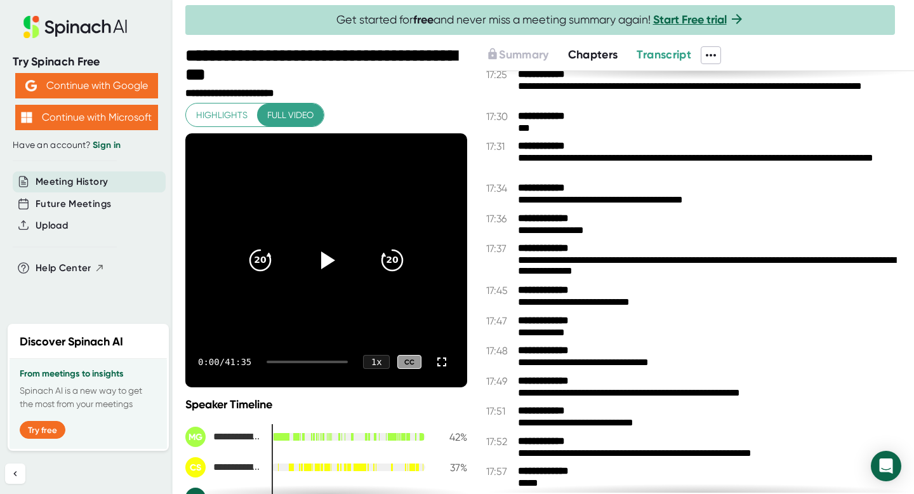 Image resolution: width=914 pixels, height=494 pixels. Describe the element at coordinates (290, 115) in the screenshot. I see `button: Full video` at that location.